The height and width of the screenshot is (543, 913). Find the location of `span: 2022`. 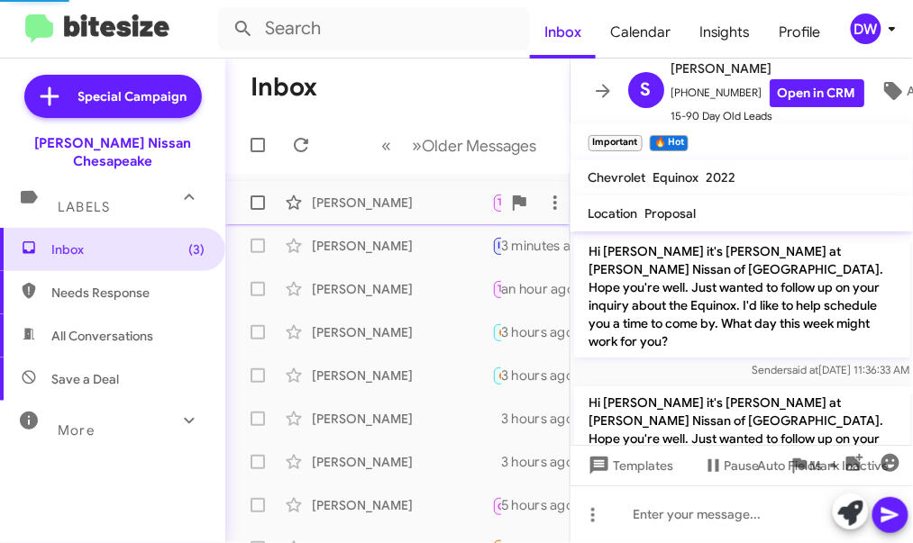

span: 2022 is located at coordinates (721, 177).